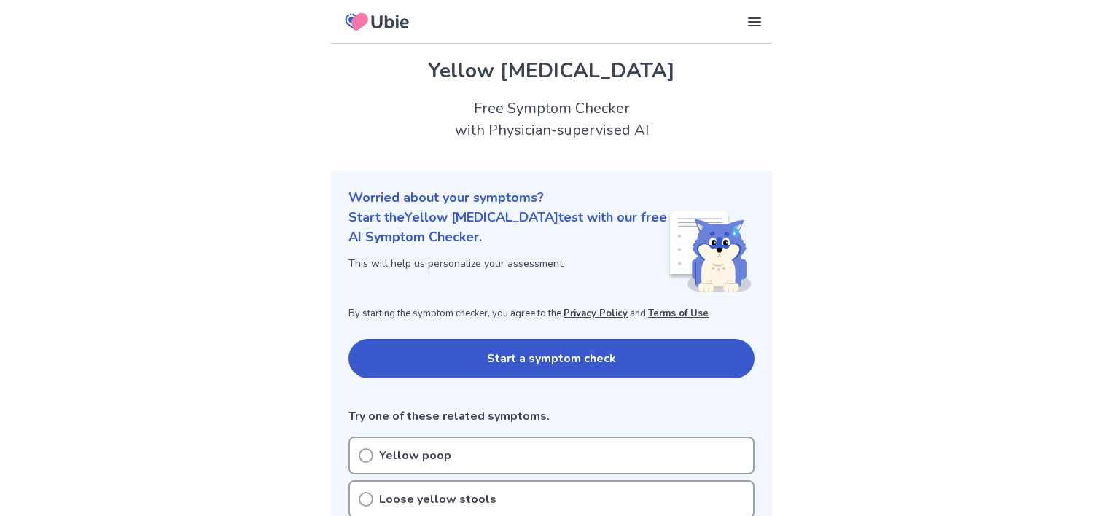  Describe the element at coordinates (415, 456) in the screenshot. I see `p: Yellow poop` at that location.